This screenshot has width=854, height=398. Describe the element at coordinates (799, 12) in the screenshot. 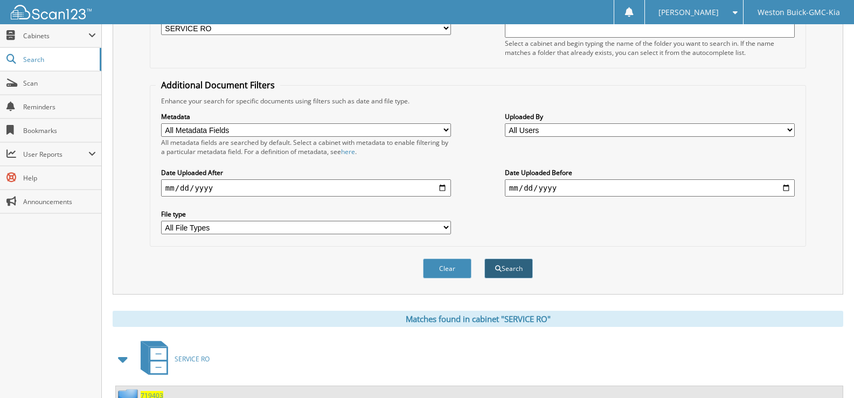

I see `span: Weston Buick-GMC-Kia` at that location.